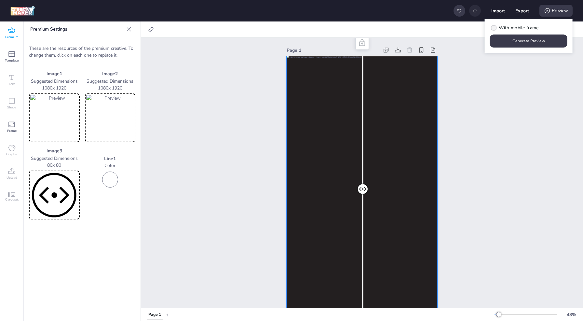 The image size is (583, 321). What do you see at coordinates (110, 74) in the screenshot?
I see `p: Image 2` at bounding box center [110, 74].